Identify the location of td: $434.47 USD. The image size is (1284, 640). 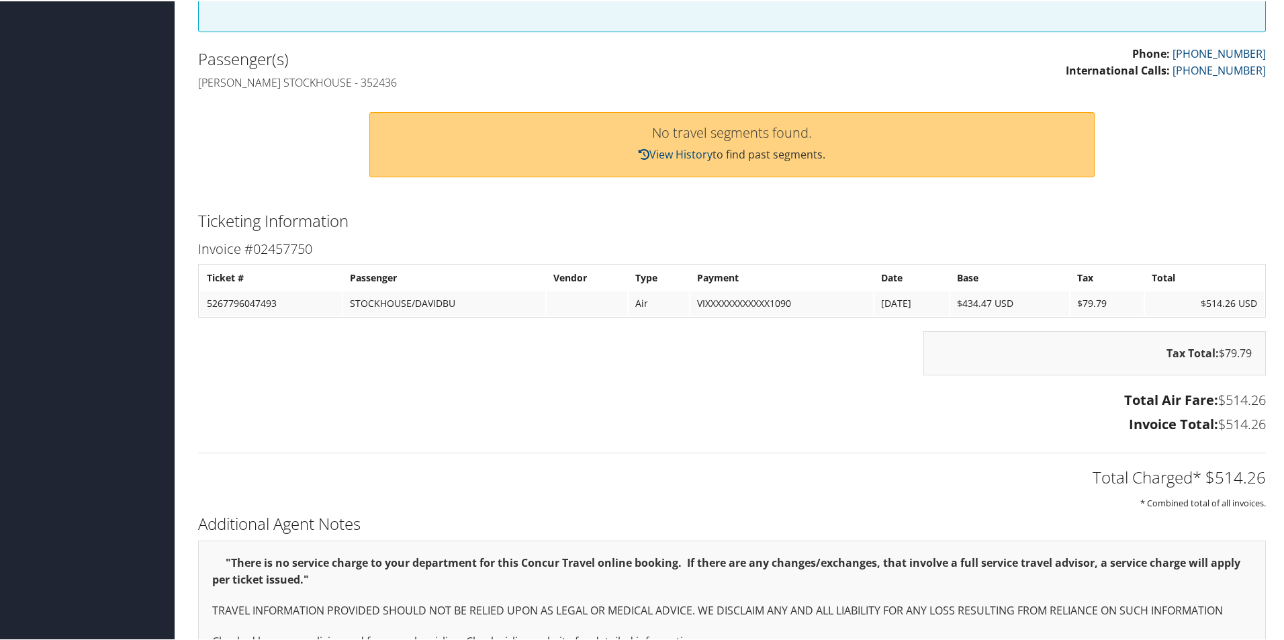
(1010, 302).